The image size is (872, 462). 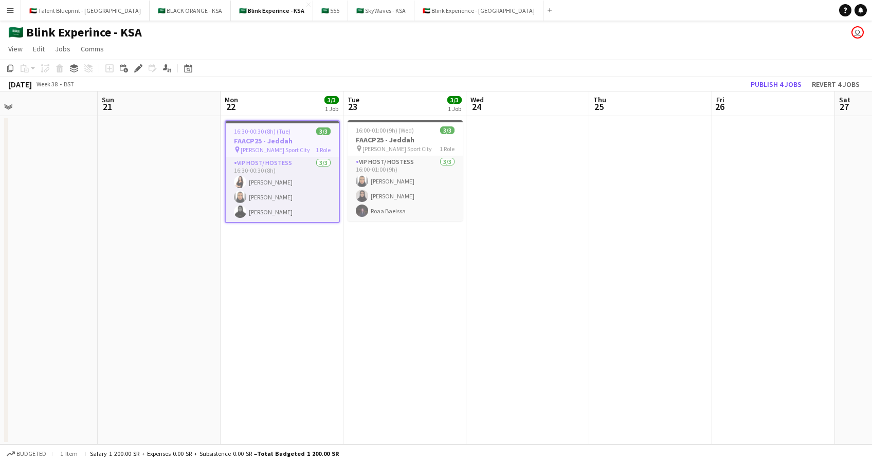 I want to click on span: 25, so click(x=599, y=106).